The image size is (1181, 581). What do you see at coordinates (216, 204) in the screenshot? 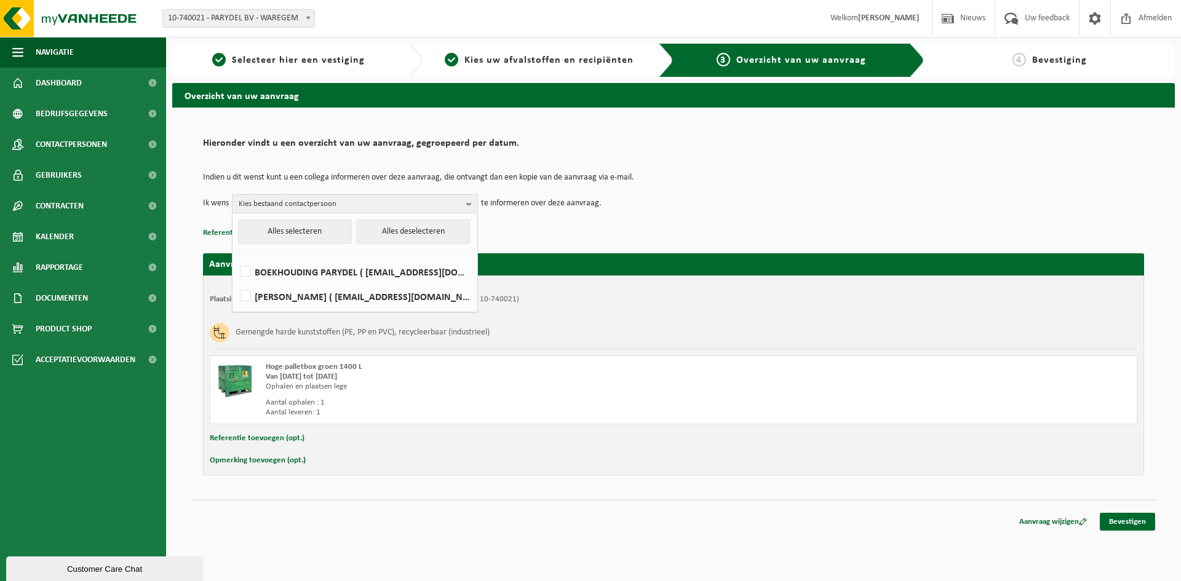
I see `p: Ik wens` at bounding box center [216, 204].